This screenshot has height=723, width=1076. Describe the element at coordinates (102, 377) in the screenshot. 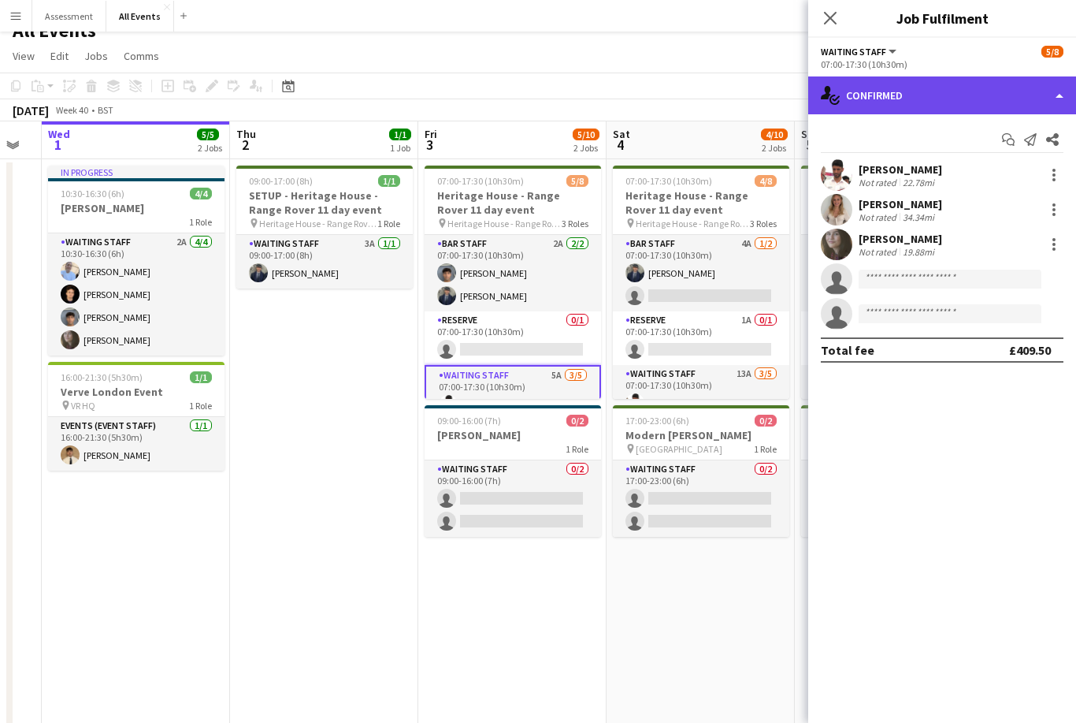

I see `span: 16:00-21:30 (5h30m)` at that location.